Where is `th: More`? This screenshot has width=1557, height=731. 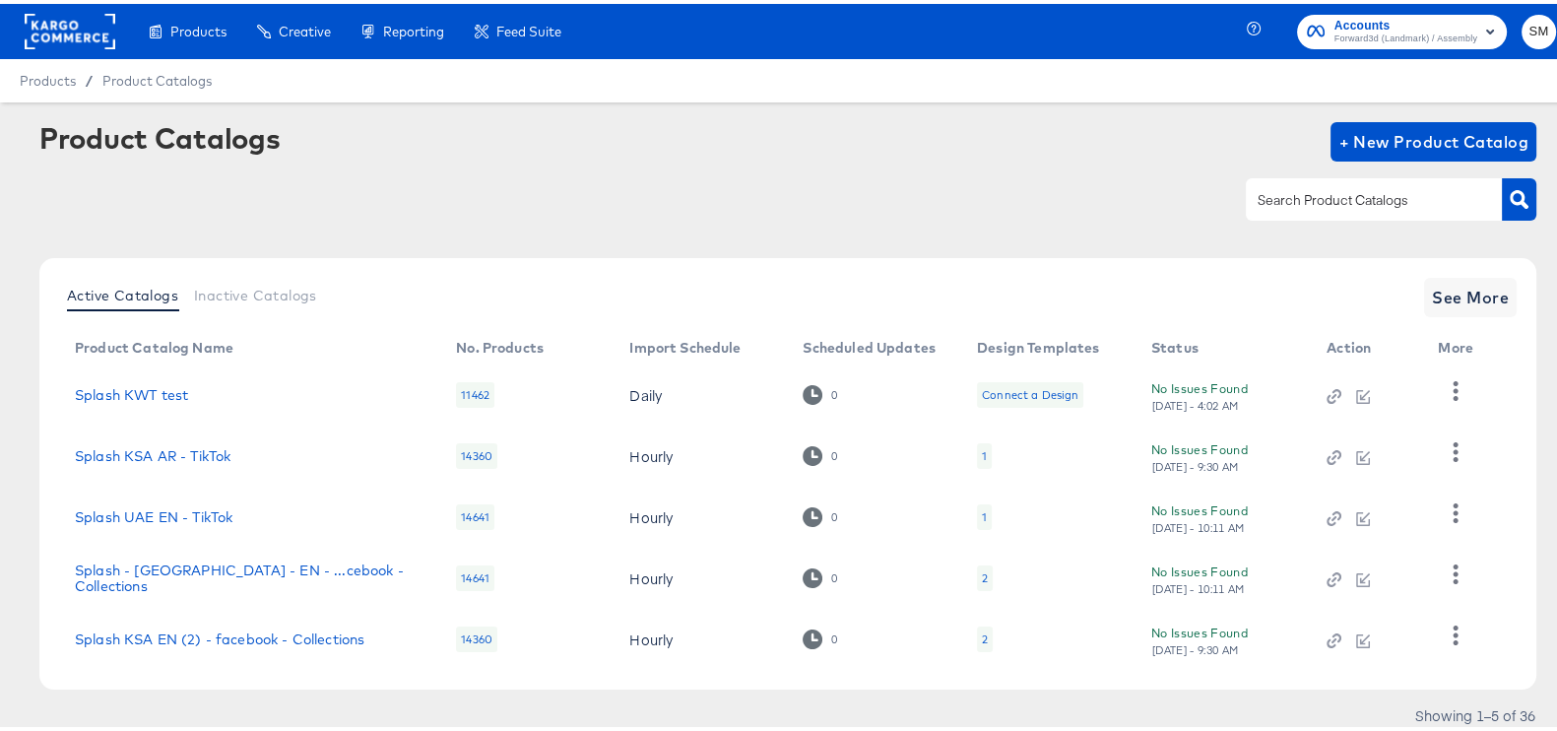
th: More is located at coordinates (1459, 345).